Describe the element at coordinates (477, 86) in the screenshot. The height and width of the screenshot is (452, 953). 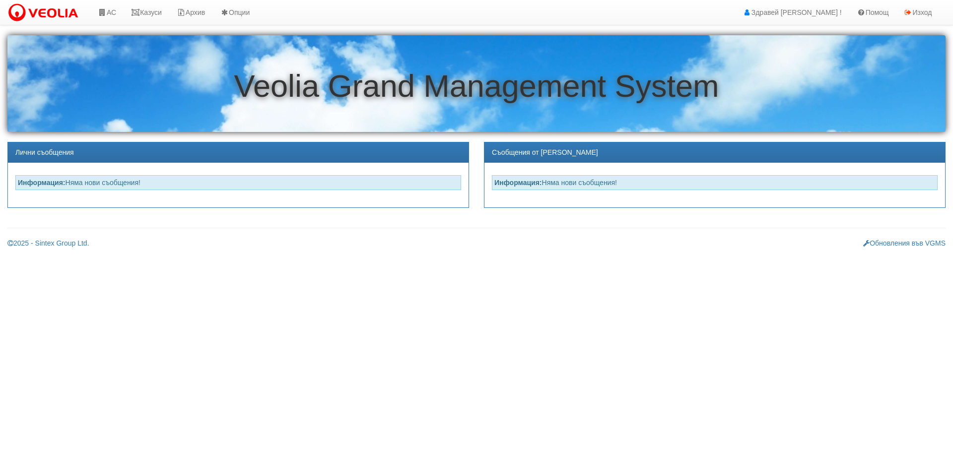
I see `h1: Veolia Grand Management System` at that location.